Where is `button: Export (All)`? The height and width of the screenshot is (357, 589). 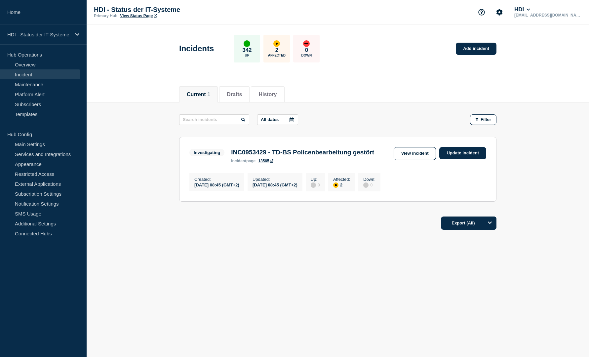 button: Export (All) is located at coordinates (469, 223).